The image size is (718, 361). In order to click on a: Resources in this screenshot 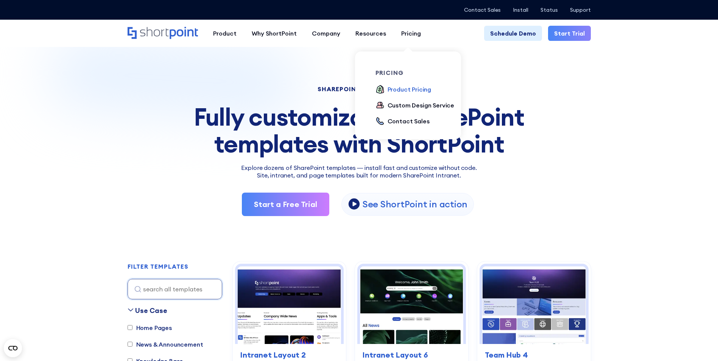, I will do `click(371, 33)`.